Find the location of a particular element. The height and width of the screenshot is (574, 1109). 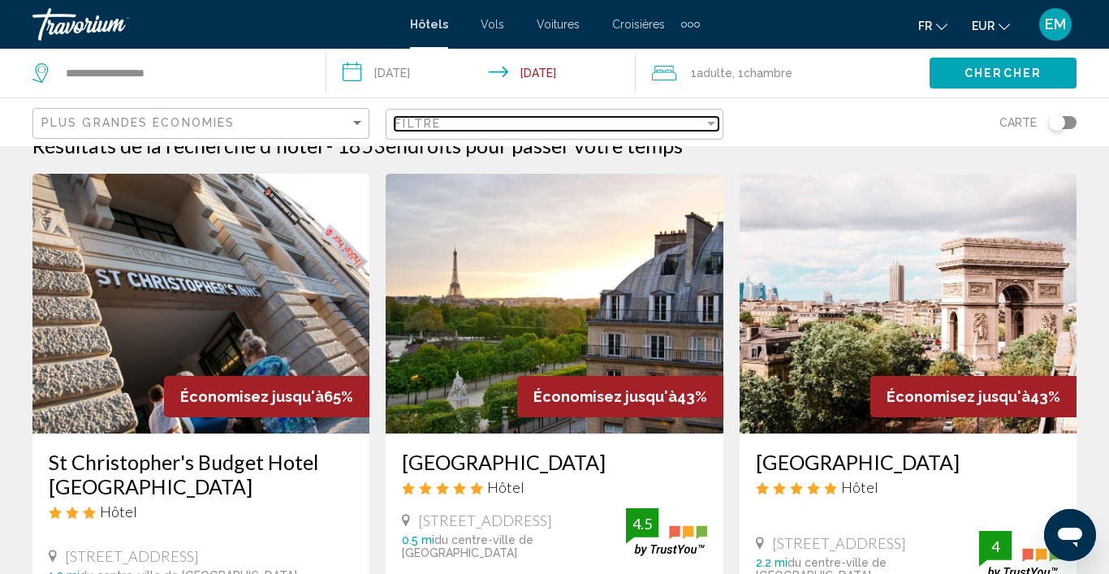

button: Chercher is located at coordinates (1002, 72).